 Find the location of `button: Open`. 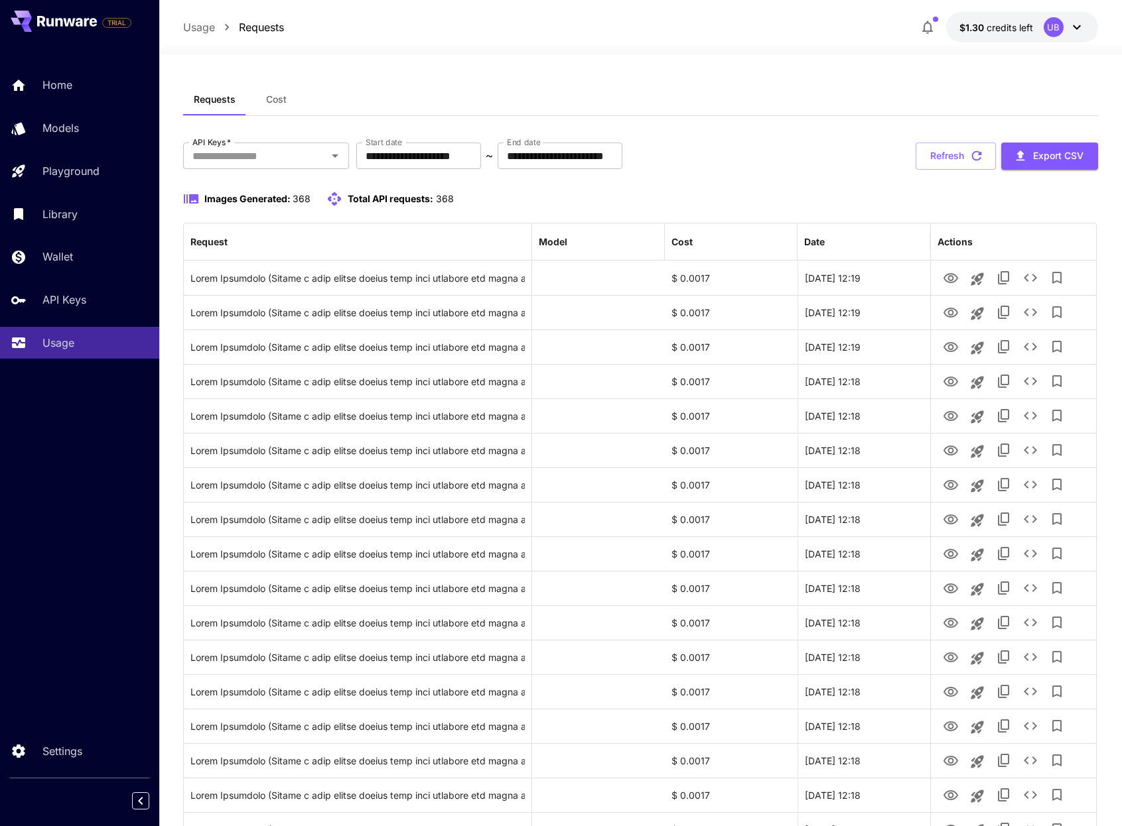

button: Open is located at coordinates (335, 156).